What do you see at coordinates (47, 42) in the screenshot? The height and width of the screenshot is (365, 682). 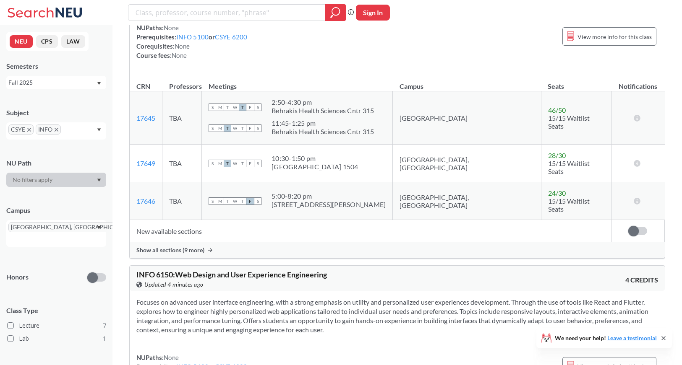 I see `button: CPS` at bounding box center [47, 42].